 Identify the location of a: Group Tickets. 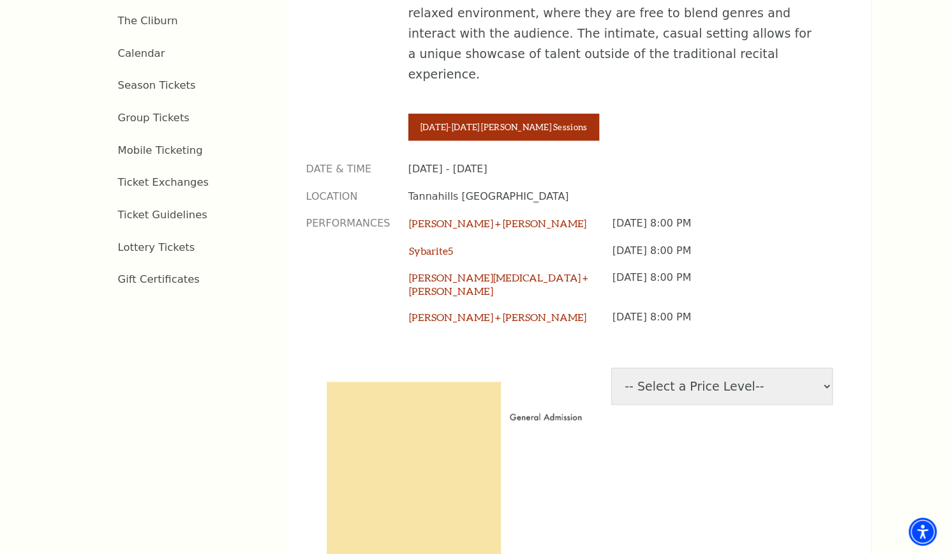
(154, 117).